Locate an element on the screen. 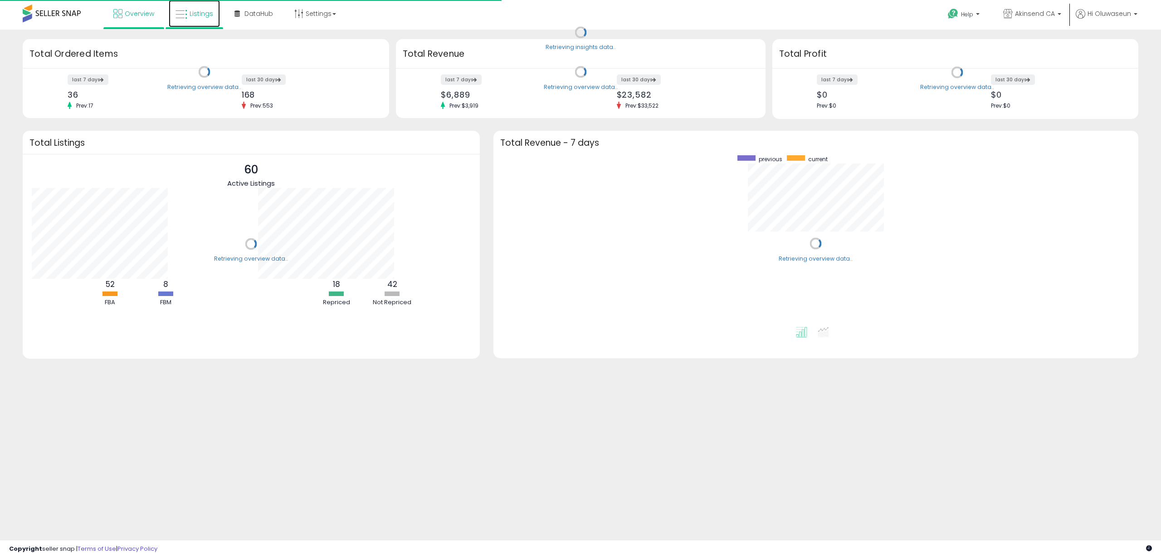 This screenshot has height=558, width=1161. span: Overview is located at coordinates (139, 14).